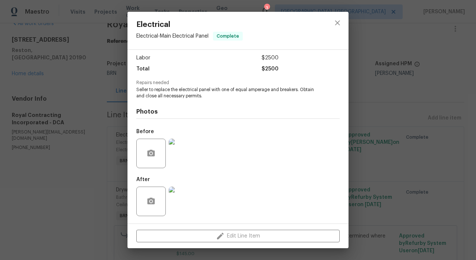 The width and height of the screenshot is (476, 260). Describe the element at coordinates (238, 112) in the screenshot. I see `h4: Photos` at that location.